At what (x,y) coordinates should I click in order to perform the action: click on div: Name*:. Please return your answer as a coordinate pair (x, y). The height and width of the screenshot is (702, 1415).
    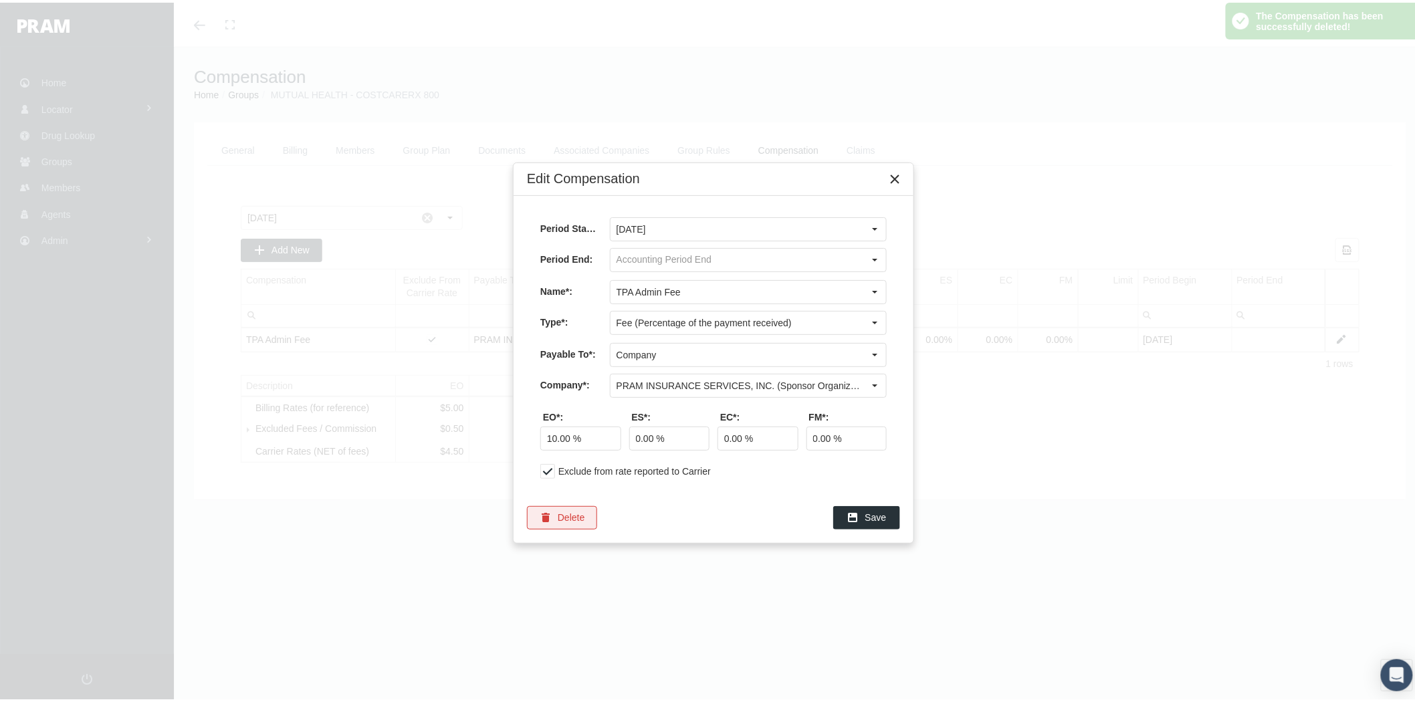
    Looking at the image, I should click on (575, 290).